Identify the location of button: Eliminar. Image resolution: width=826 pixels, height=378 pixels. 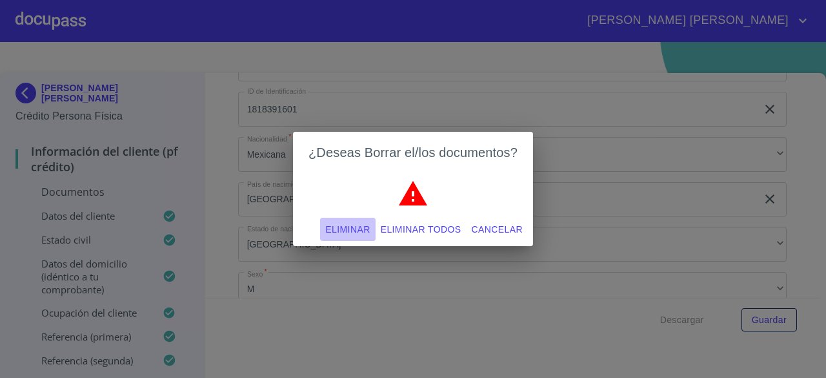
(347, 229).